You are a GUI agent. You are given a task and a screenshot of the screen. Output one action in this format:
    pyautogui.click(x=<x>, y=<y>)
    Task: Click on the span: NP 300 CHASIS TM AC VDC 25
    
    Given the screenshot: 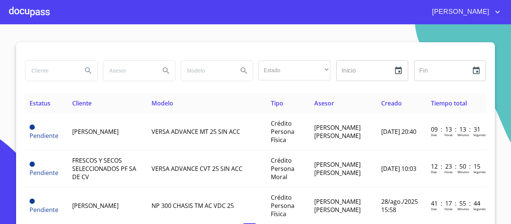 What is the action you would take?
    pyautogui.click(x=193, y=206)
    